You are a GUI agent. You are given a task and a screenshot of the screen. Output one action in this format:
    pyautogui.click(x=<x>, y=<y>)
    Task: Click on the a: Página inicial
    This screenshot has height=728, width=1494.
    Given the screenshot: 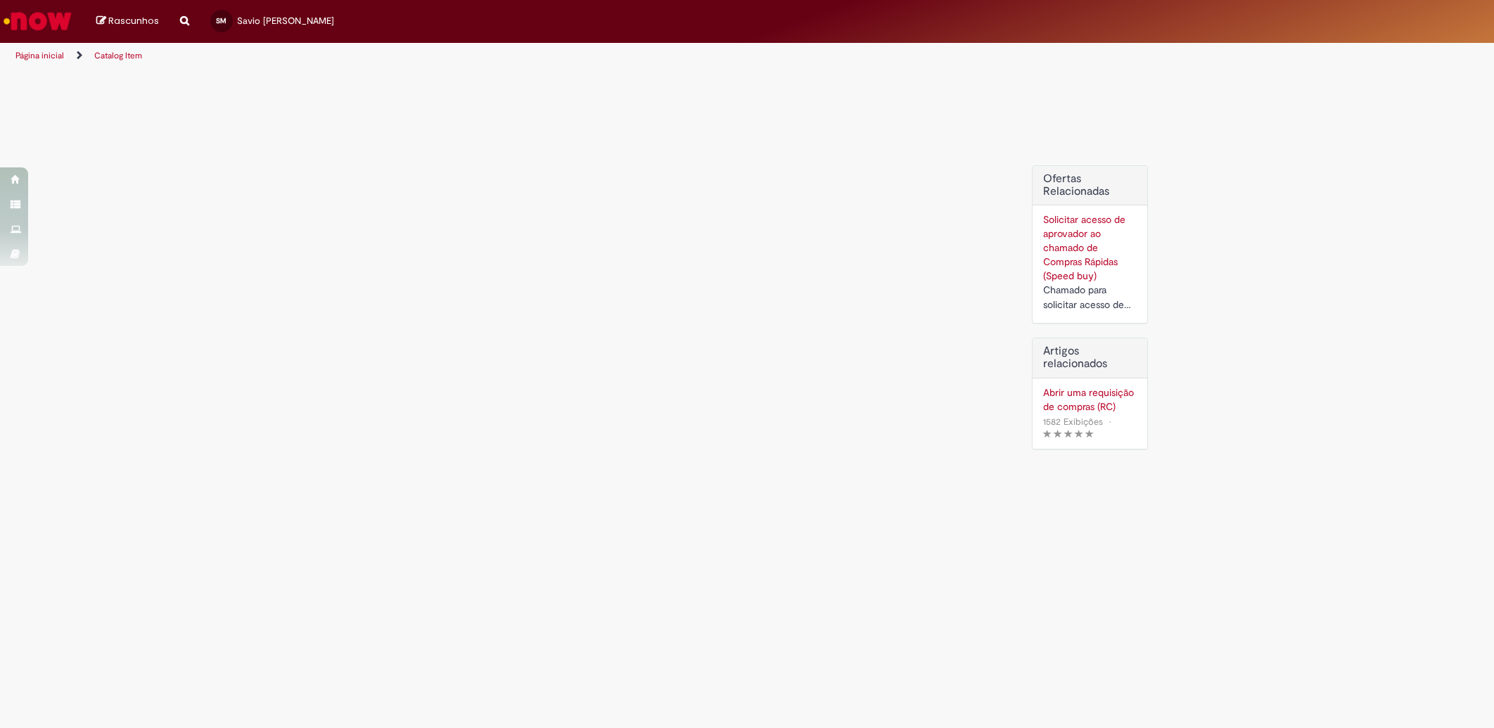 What is the action you would take?
    pyautogui.click(x=39, y=56)
    